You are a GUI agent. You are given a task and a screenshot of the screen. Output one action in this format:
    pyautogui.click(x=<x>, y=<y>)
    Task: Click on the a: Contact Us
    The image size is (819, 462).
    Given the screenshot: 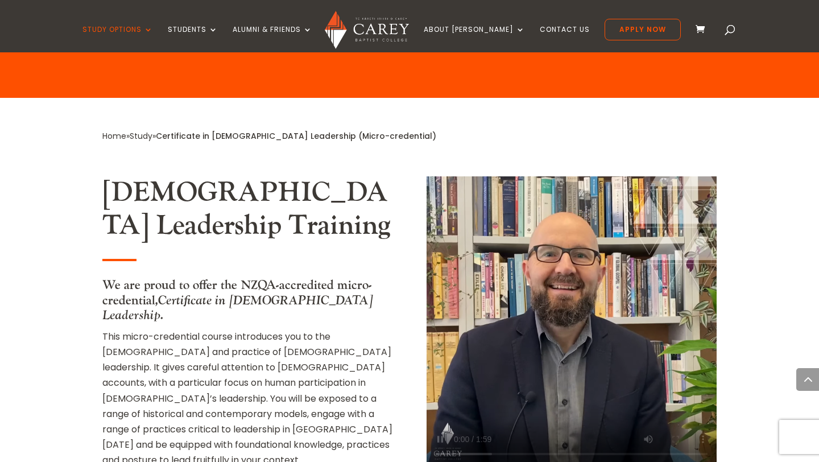 What is the action you would take?
    pyautogui.click(x=565, y=39)
    